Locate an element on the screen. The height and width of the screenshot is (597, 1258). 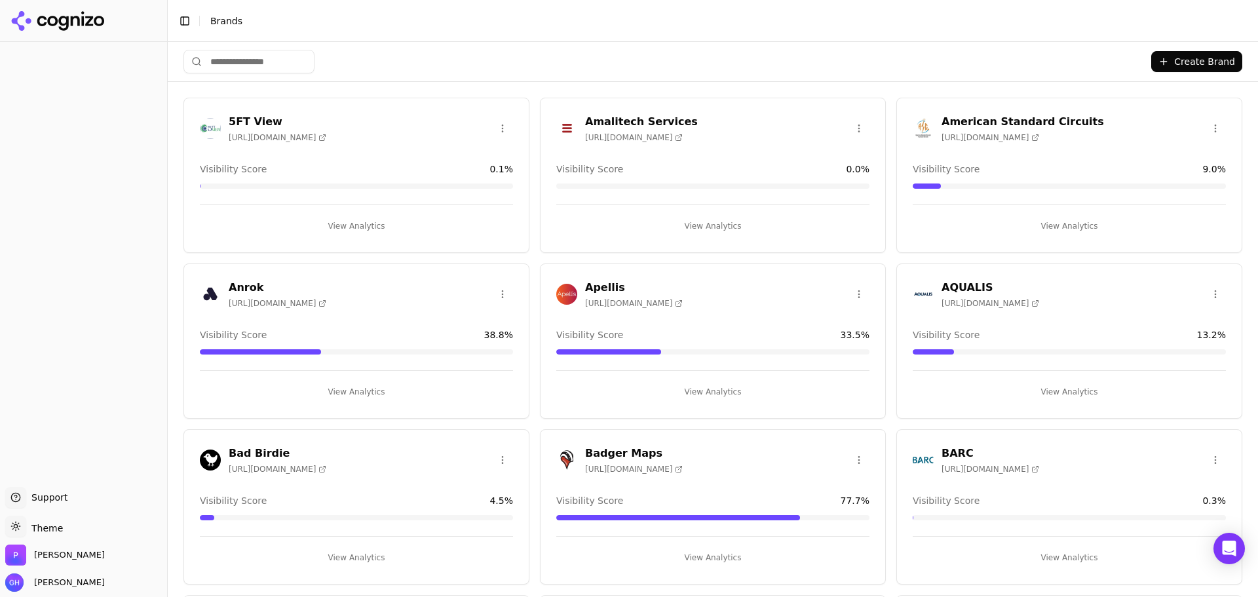
div: Open Intercom Messenger is located at coordinates (1229, 548).